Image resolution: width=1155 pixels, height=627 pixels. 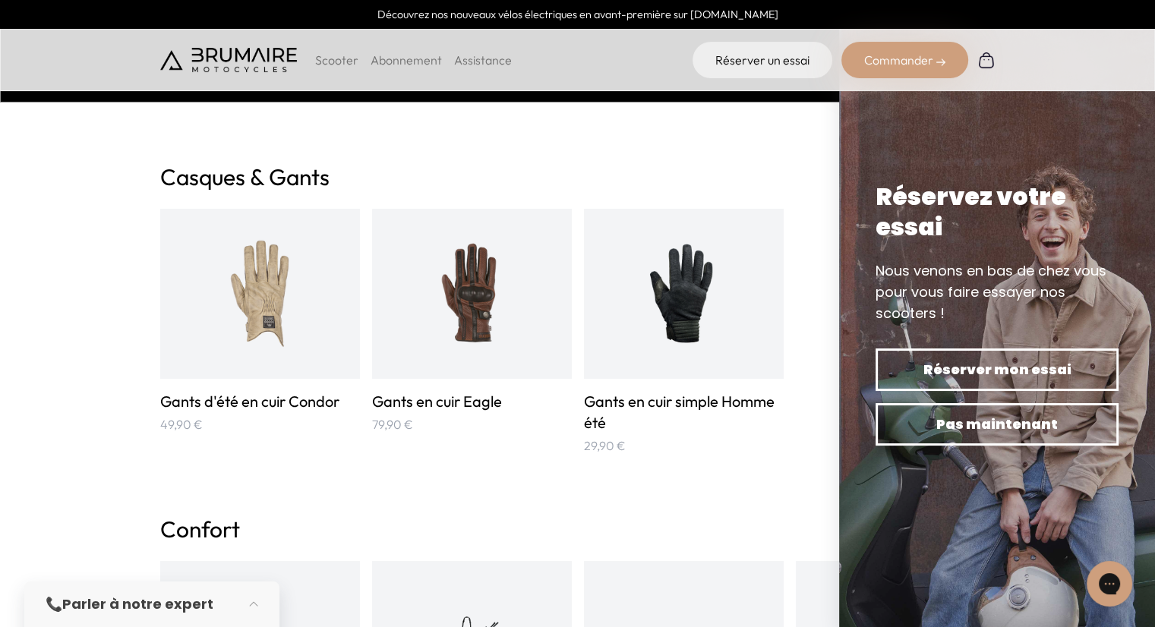 I want to click on p: 29,90 €, so click(x=684, y=446).